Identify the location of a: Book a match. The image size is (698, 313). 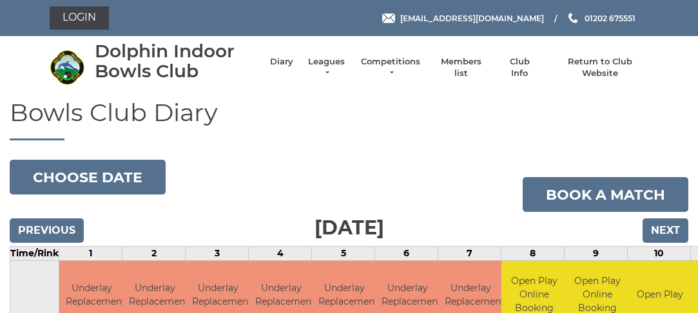
(605, 195).